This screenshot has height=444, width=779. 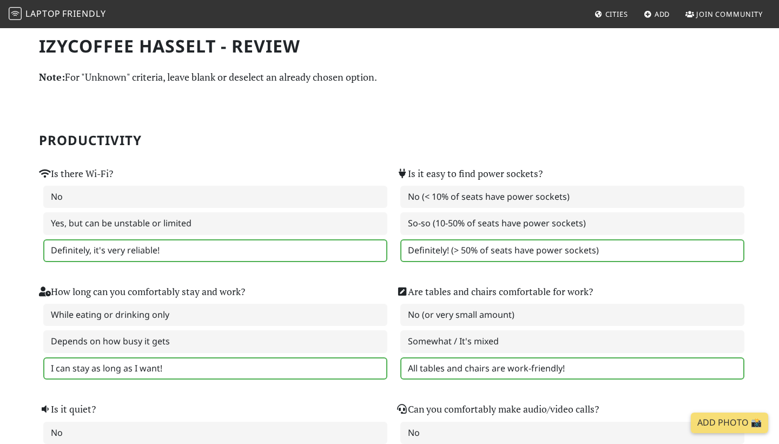 What do you see at coordinates (657, 14) in the screenshot?
I see `a: Add` at bounding box center [657, 14].